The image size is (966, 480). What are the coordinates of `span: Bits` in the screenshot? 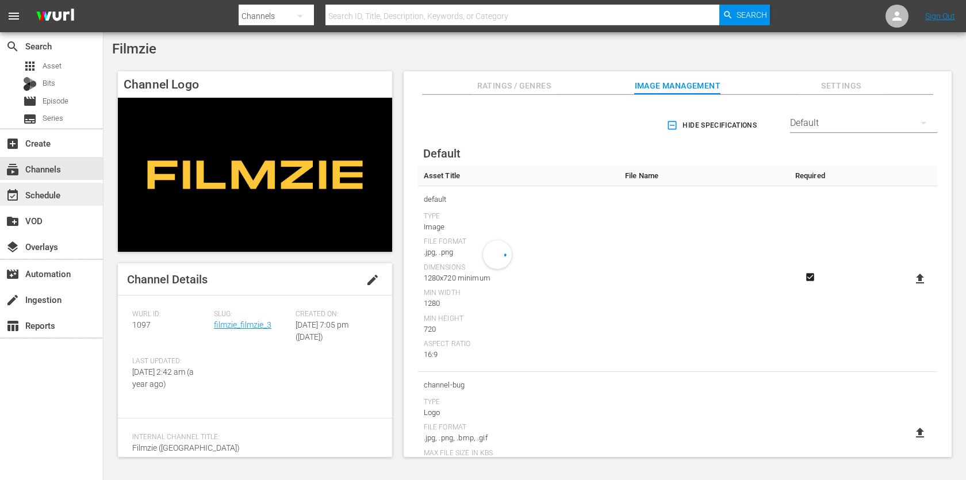 It's located at (49, 83).